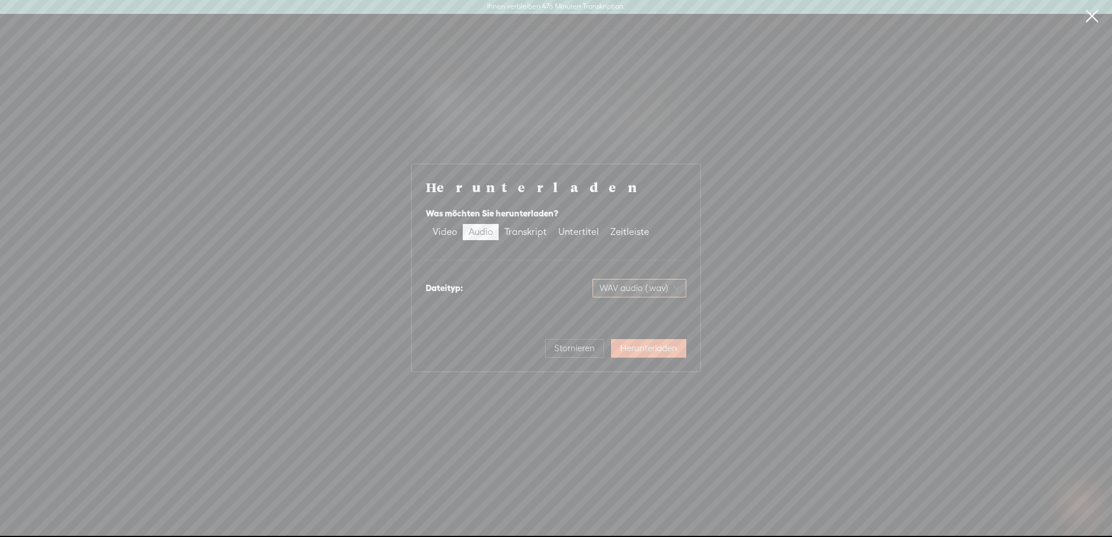 Image resolution: width=1112 pixels, height=537 pixels. I want to click on button: Herunterladen, so click(648, 349).